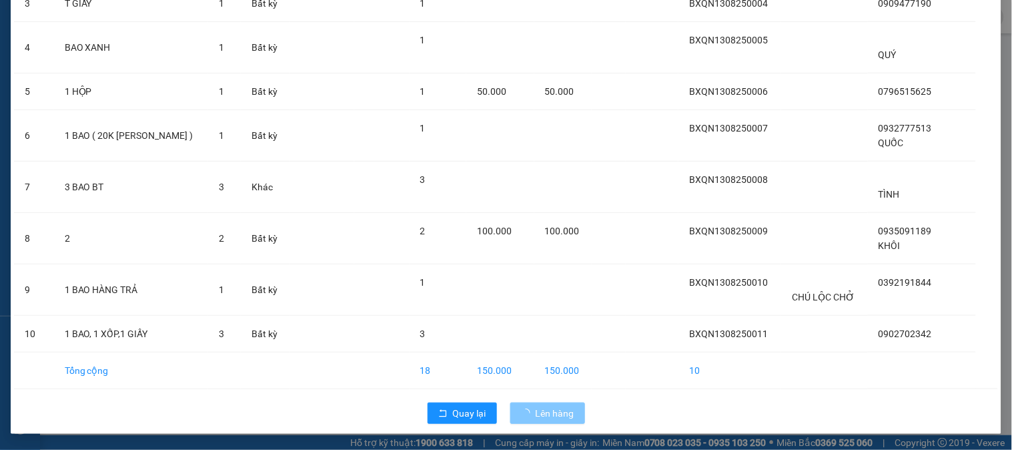 This screenshot has height=450, width=1012. What do you see at coordinates (131, 91) in the screenshot?
I see `td: 1 HỘP` at bounding box center [131, 91].